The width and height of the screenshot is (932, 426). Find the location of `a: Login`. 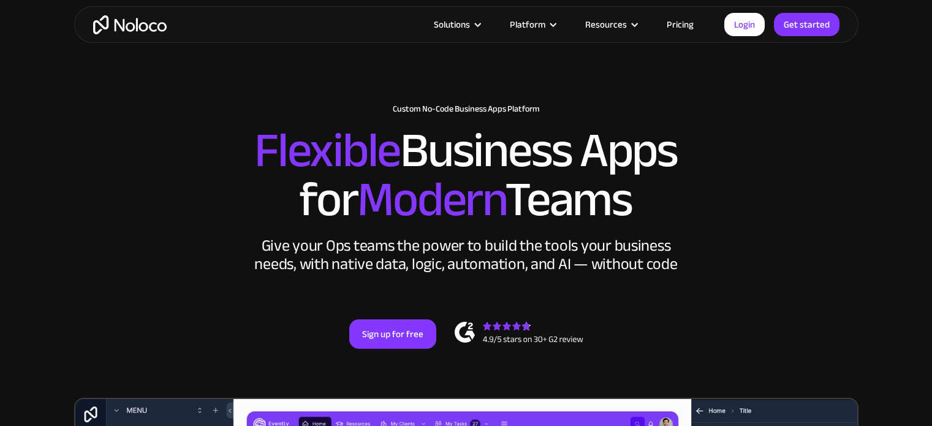

a: Login is located at coordinates (745, 25).